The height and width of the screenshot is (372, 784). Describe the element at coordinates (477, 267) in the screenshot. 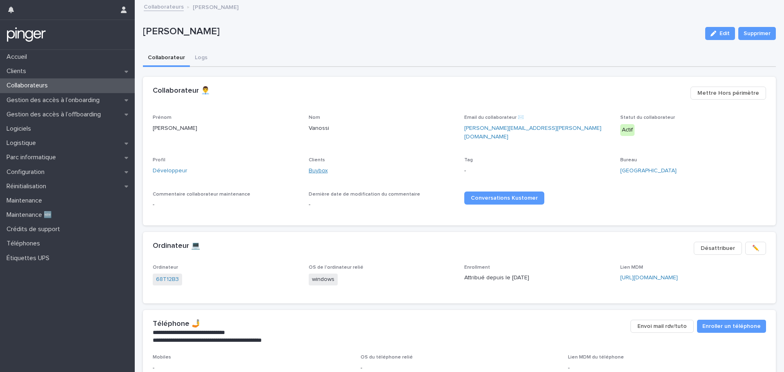

I see `span: Enrollment` at that location.